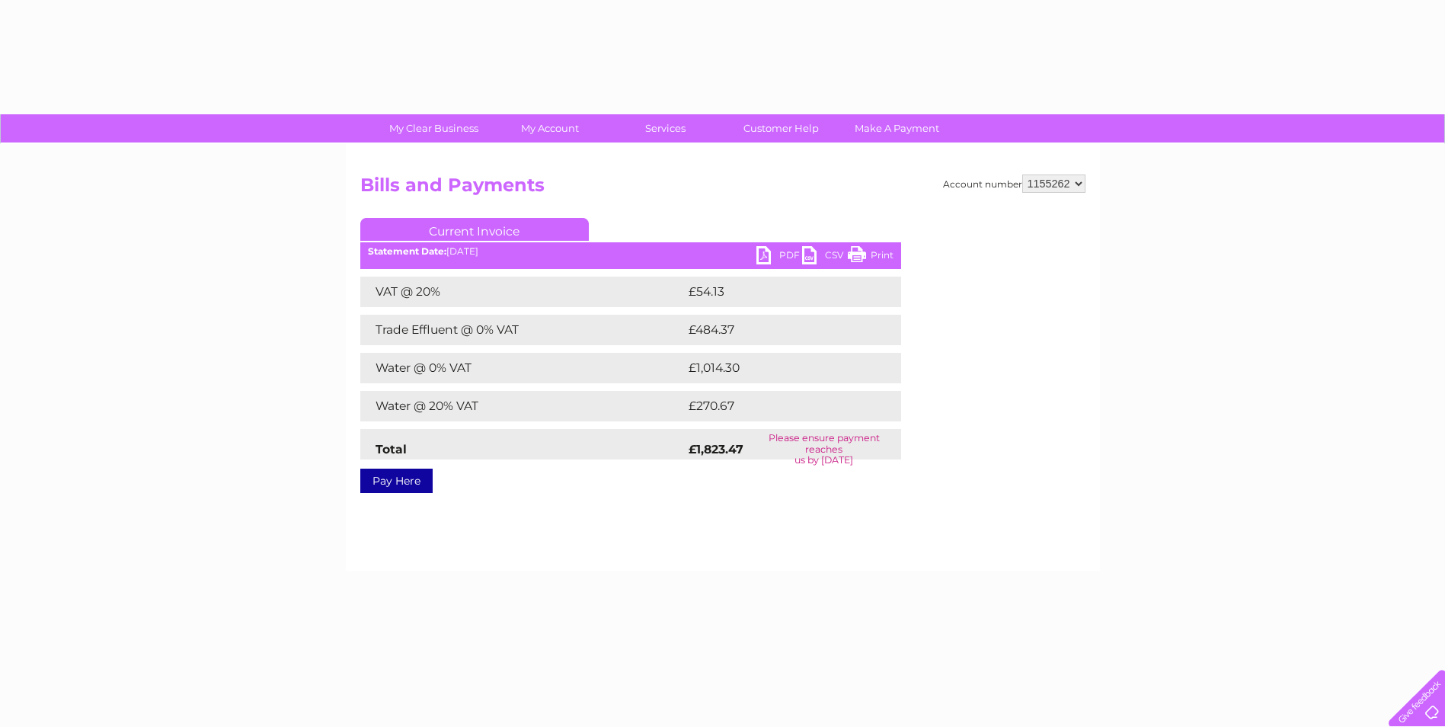 The image size is (1445, 727). I want to click on a: Print, so click(870, 257).